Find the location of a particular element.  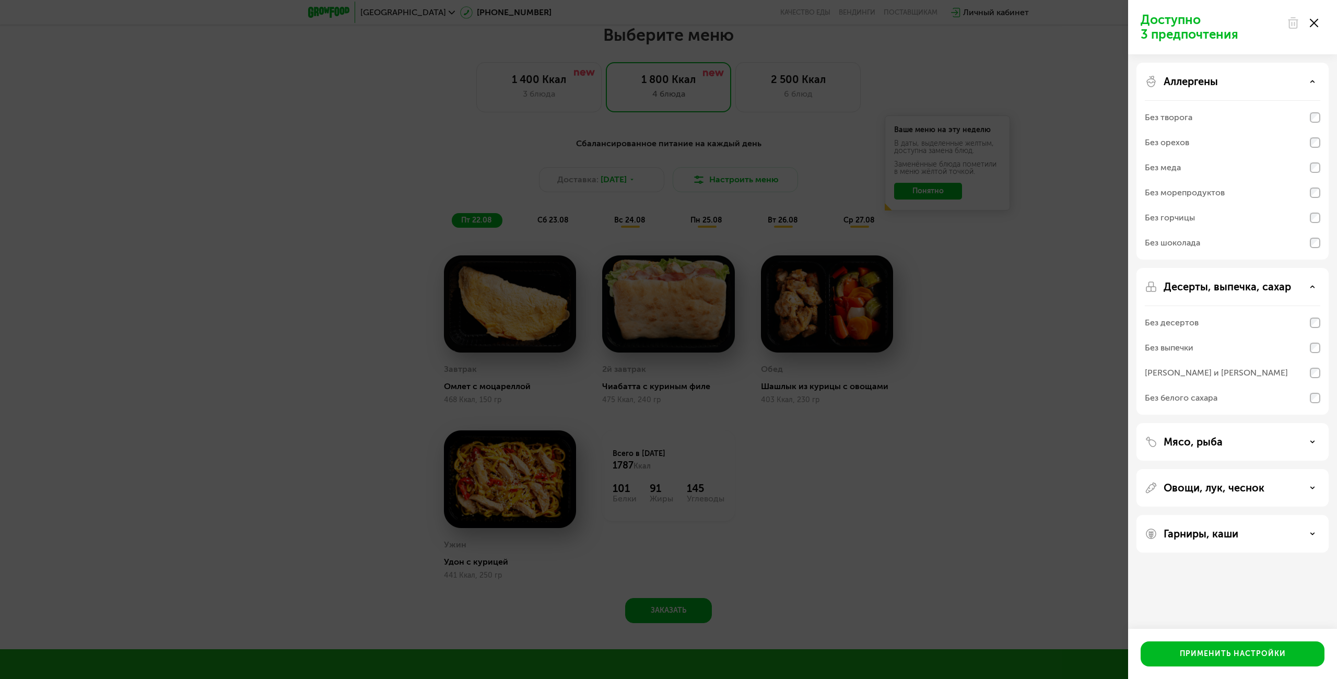

div: Без творога is located at coordinates (1168, 117).